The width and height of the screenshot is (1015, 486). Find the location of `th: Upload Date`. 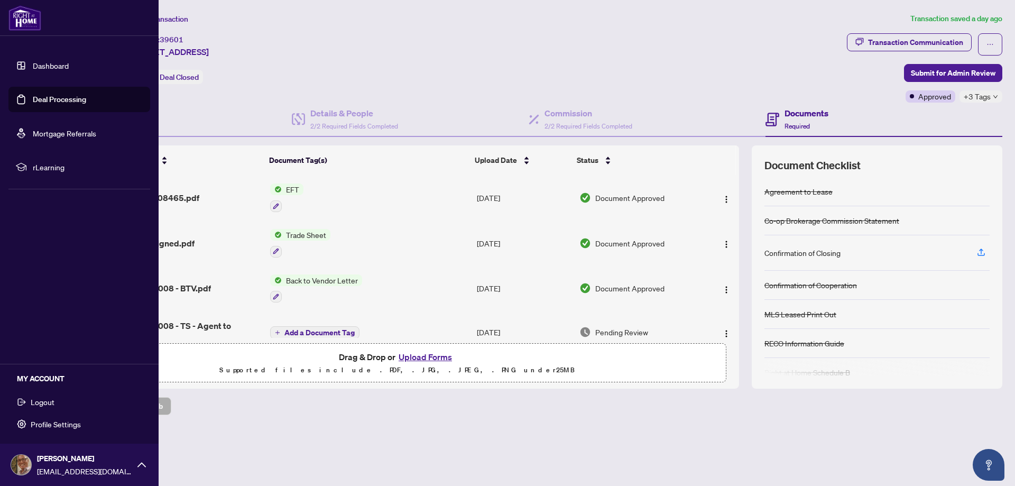

th: Upload Date is located at coordinates (521, 160).